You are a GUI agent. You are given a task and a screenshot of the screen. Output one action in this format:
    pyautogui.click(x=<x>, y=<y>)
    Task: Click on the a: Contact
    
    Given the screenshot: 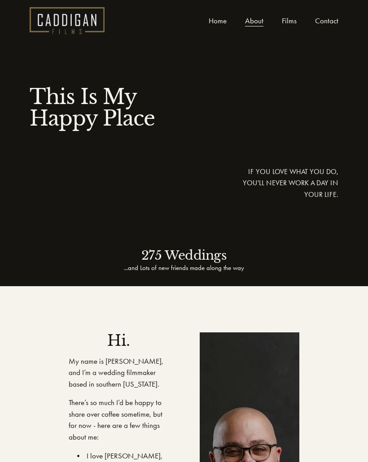 What is the action you would take?
    pyautogui.click(x=327, y=21)
    